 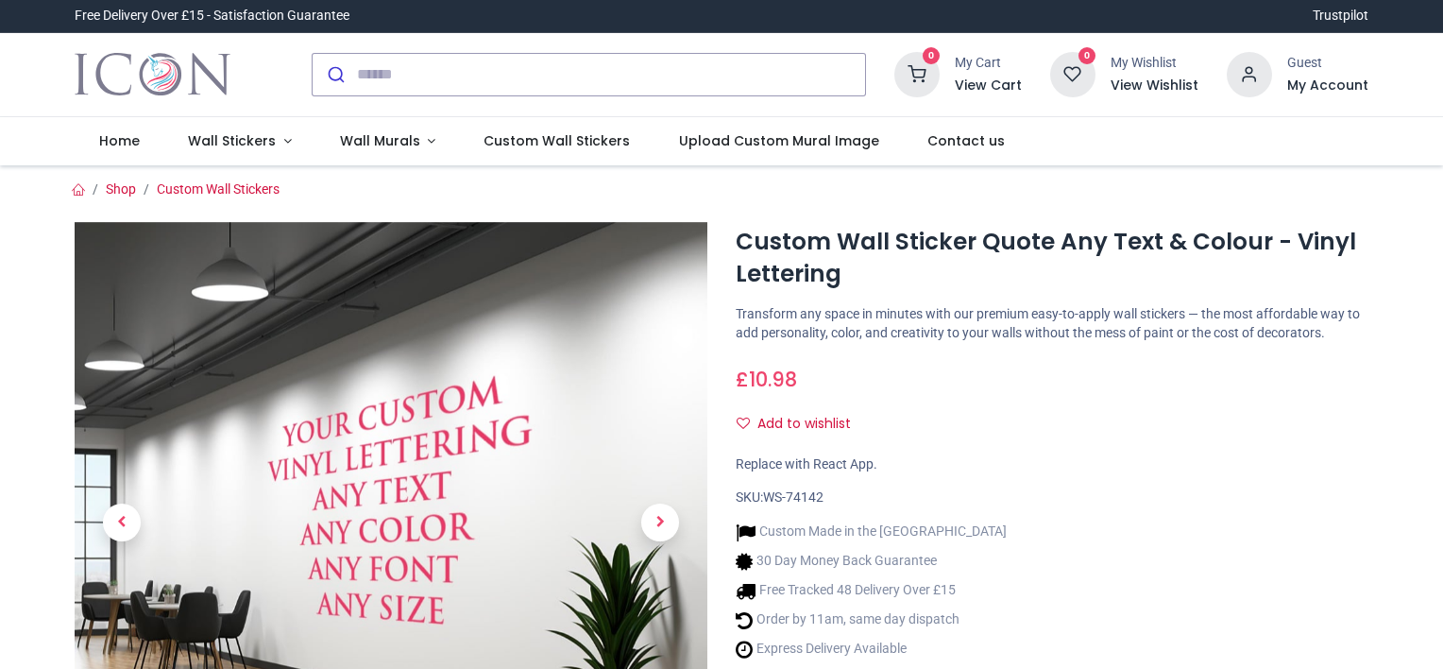 I want to click on div: Guest, so click(x=1328, y=63).